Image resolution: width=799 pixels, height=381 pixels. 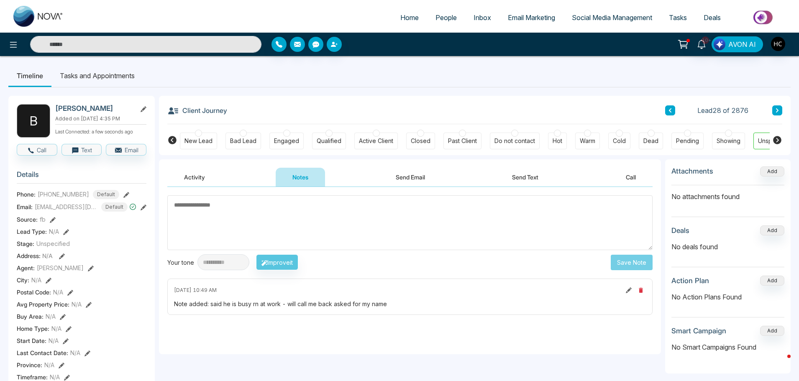 I want to click on button: Send Text, so click(x=525, y=177).